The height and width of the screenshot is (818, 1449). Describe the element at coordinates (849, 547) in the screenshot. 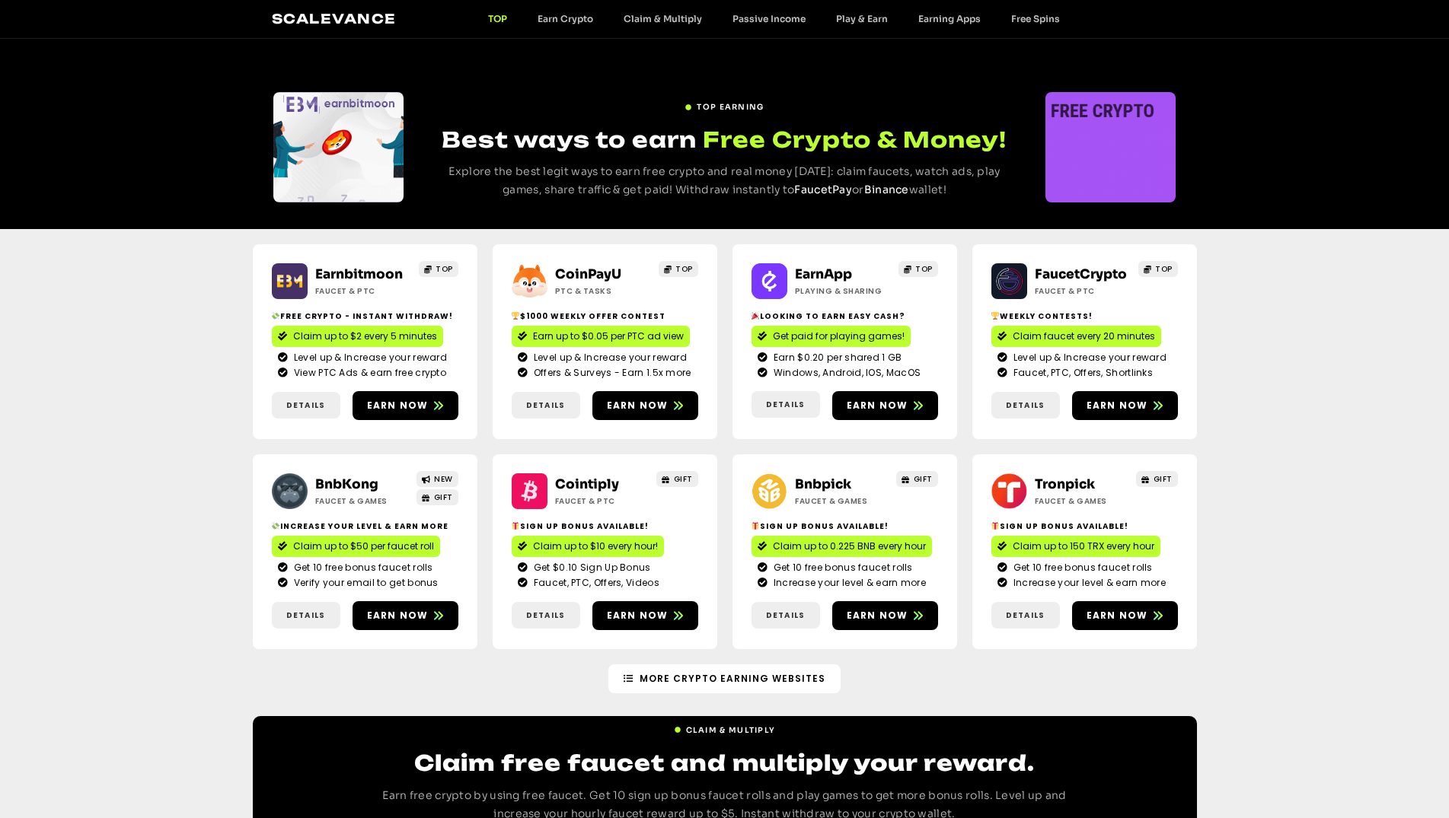

I see `span: Claim up to 0.225 BNB every hour` at that location.